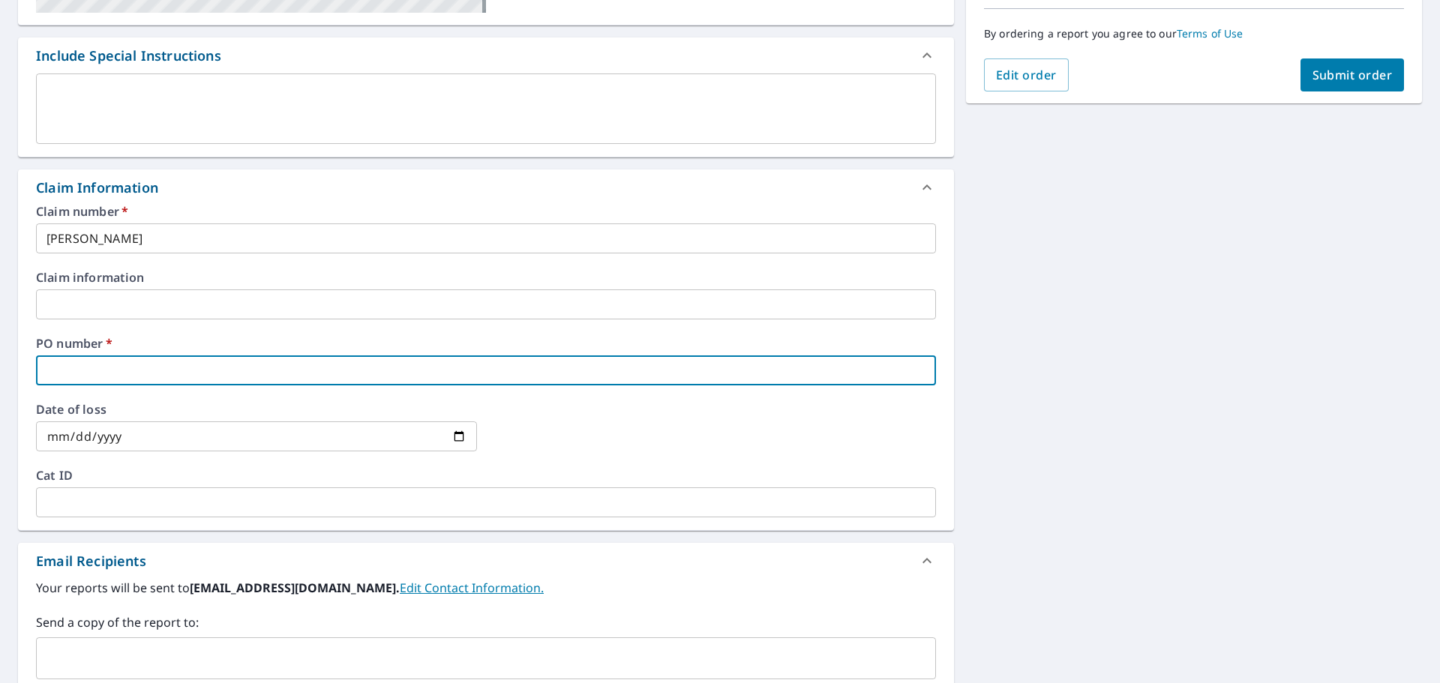 This screenshot has height=683, width=1440. What do you see at coordinates (1352, 75) in the screenshot?
I see `span: Submit order` at bounding box center [1352, 75].